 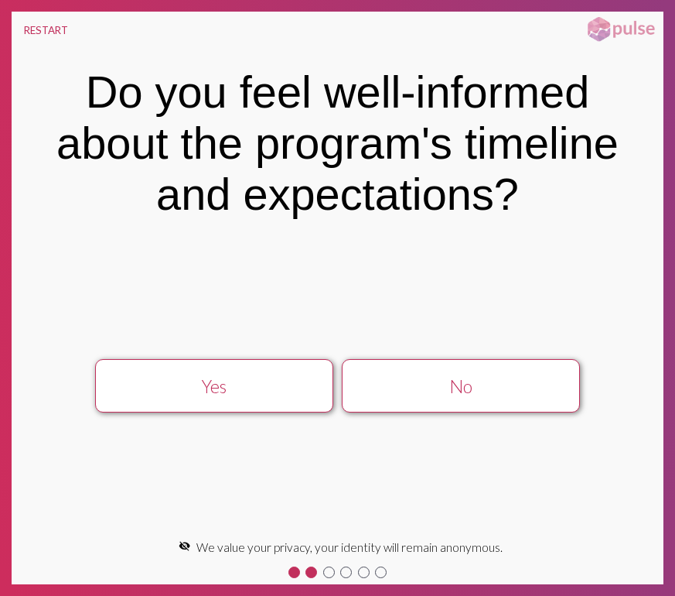 I want to click on button: Yes, so click(x=214, y=385).